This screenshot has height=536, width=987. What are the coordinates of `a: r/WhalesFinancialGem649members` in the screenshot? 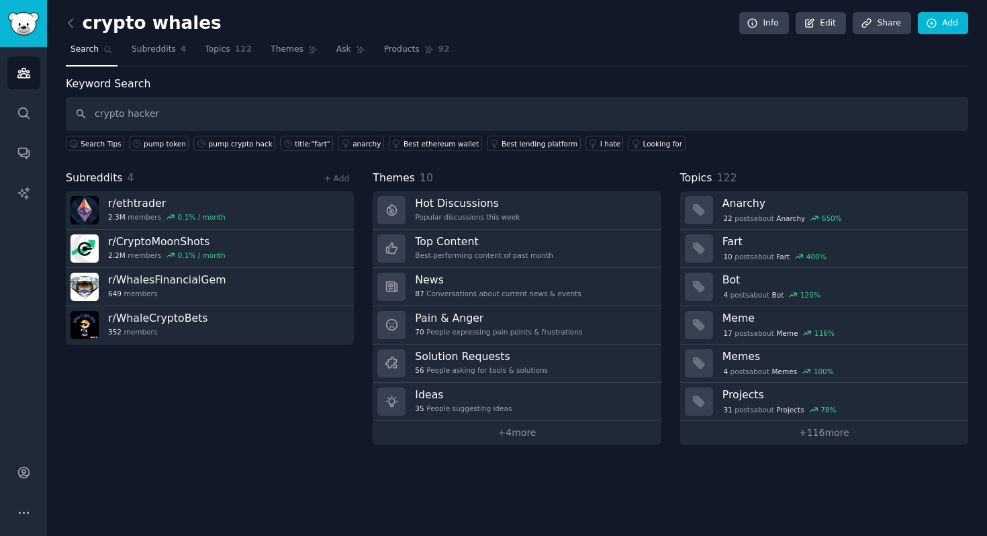 It's located at (209, 287).